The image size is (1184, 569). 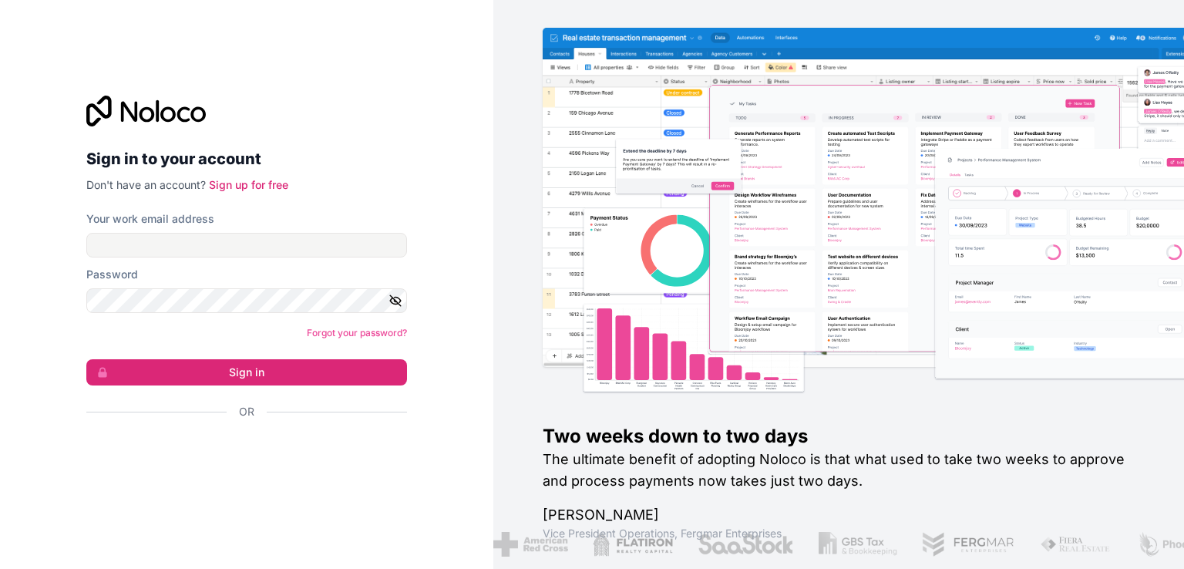 I want to click on h1: Two weeks down to two days, so click(x=839, y=436).